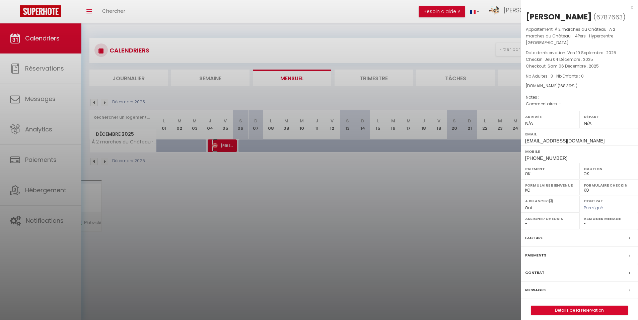  Describe the element at coordinates (579, 311) in the screenshot. I see `a: Détails de la réservation` at that location.